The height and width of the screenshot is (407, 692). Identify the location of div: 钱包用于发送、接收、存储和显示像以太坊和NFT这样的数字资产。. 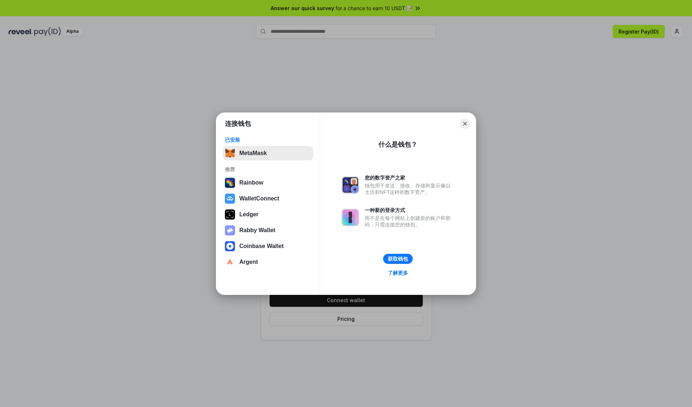
(409, 189).